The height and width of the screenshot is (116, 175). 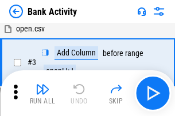 I want to click on img: Support, so click(x=141, y=11).